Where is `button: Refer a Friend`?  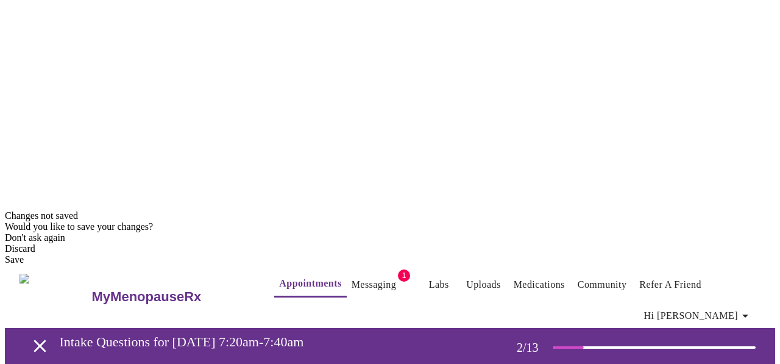 button: Refer a Friend is located at coordinates (670, 285).